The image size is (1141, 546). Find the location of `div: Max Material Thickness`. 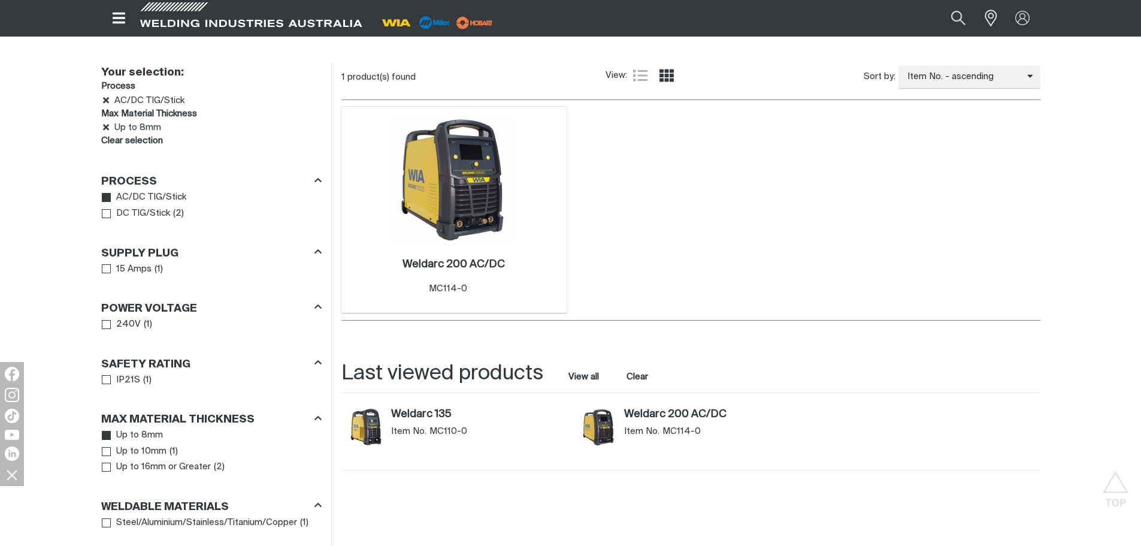

div: Max Material Thickness is located at coordinates (211, 419).